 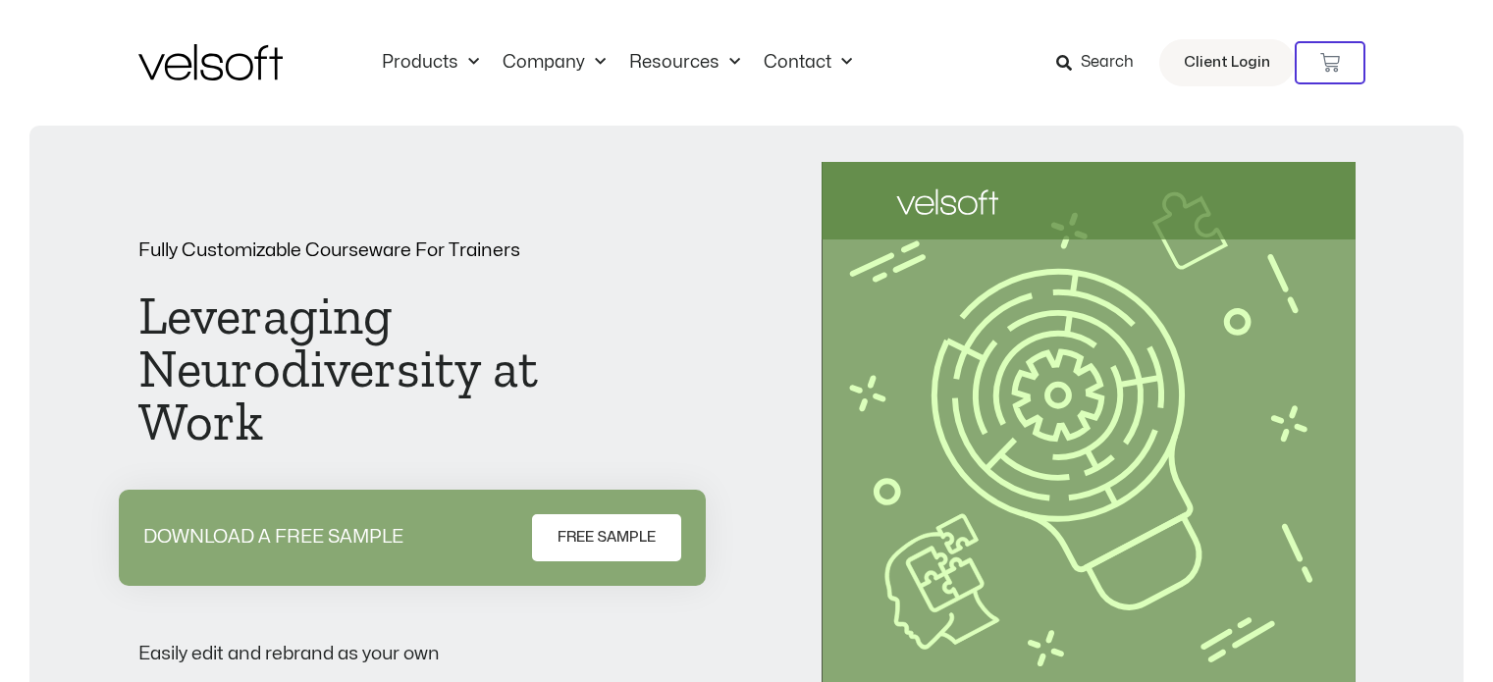 What do you see at coordinates (273, 537) in the screenshot?
I see `p: DOWNLOAD A FREE SAMPLE` at bounding box center [273, 537].